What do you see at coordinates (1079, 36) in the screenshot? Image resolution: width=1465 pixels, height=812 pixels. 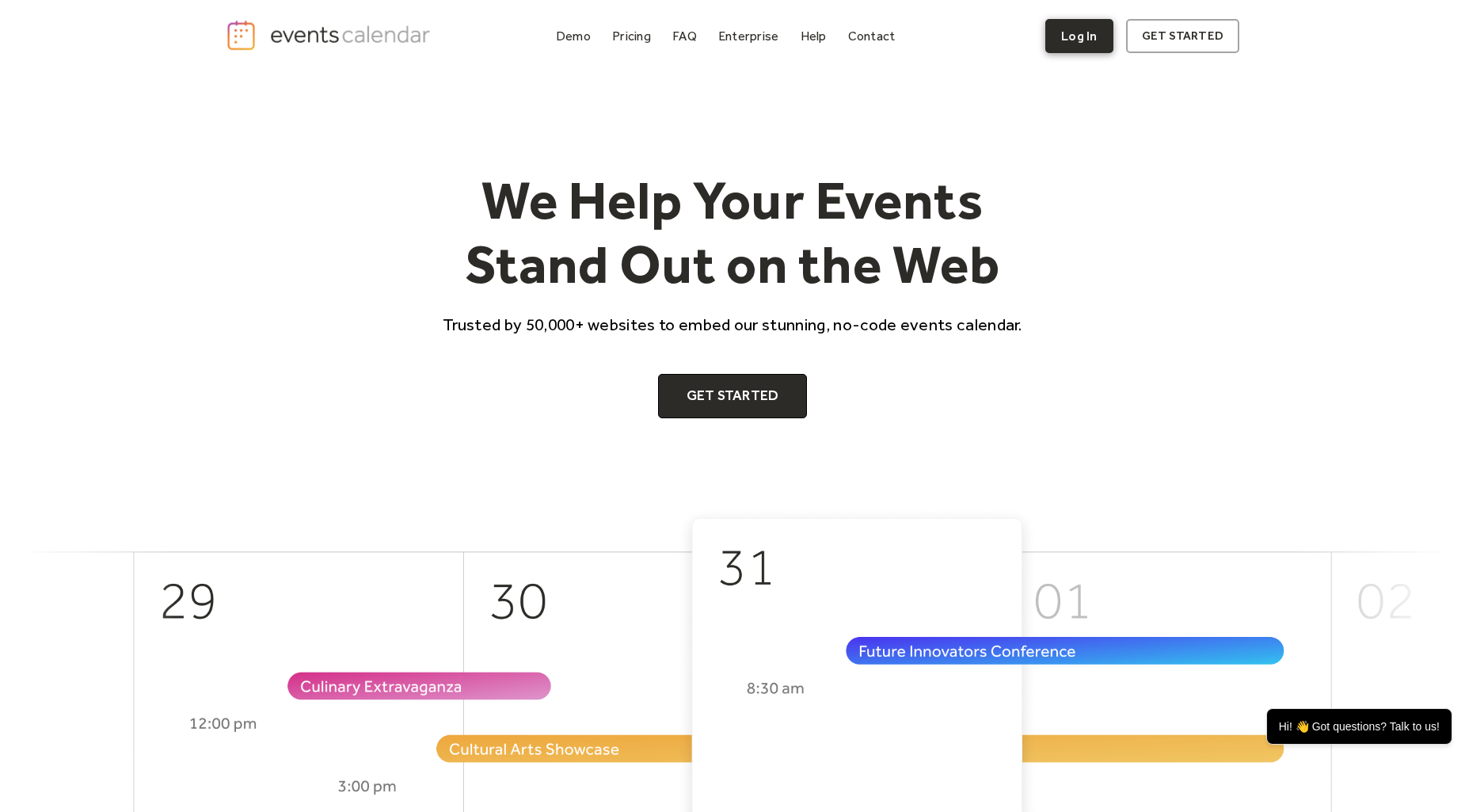 I see `a: Log In` at bounding box center [1079, 36].